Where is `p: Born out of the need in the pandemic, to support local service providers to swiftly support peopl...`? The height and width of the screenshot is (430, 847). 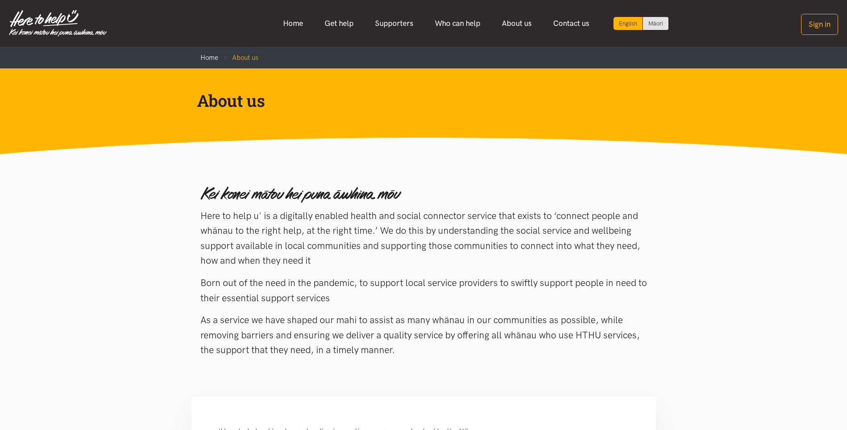
p: Born out of the need in the pandemic, to support local service providers to swiftly support peopl... is located at coordinates (424, 290).